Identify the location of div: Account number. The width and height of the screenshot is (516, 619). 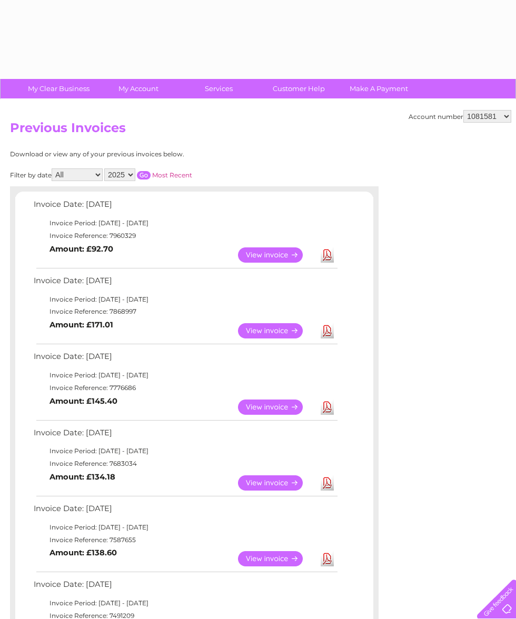
(460, 116).